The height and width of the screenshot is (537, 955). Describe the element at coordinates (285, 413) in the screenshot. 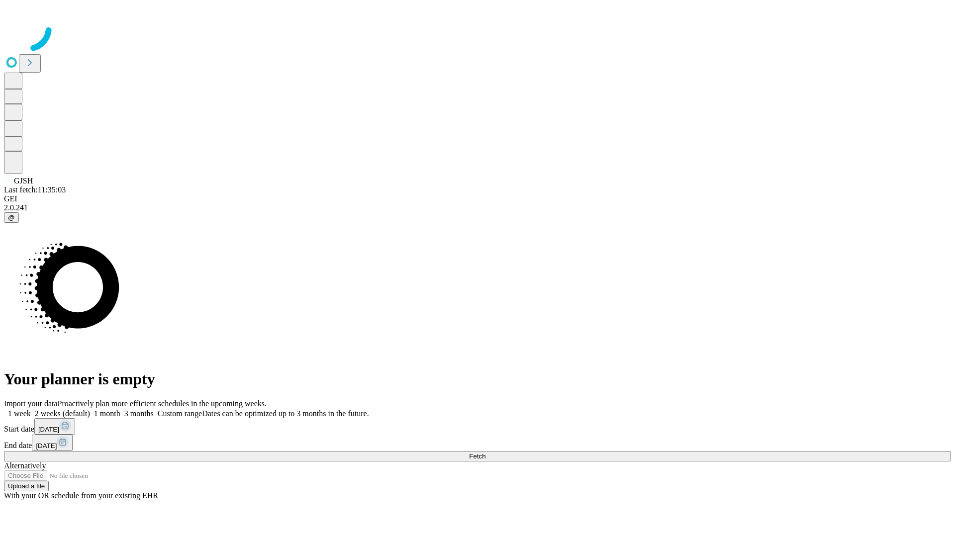

I see `span: Dates can be optimized up to 3 months in the future.` at that location.